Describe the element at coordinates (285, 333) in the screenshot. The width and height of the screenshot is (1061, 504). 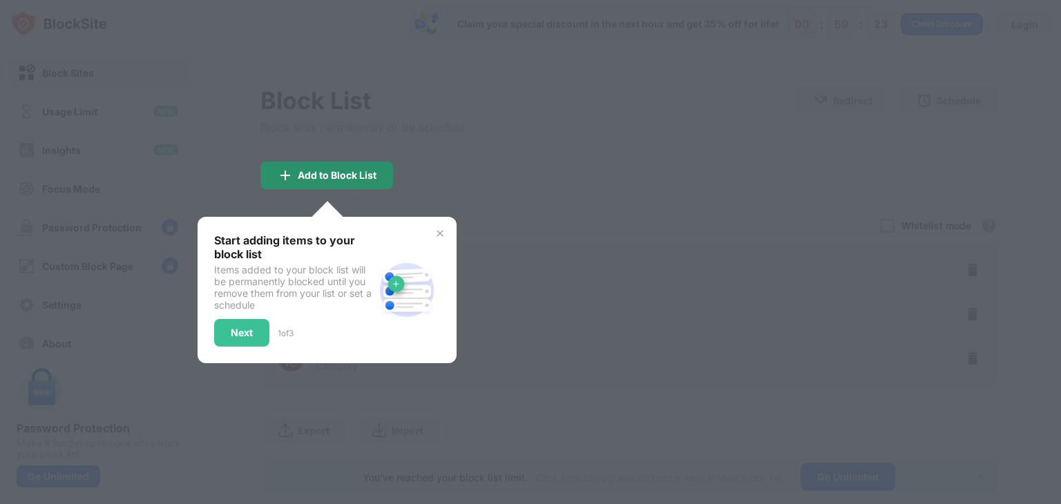
I see `div: 1 of 3` at that location.